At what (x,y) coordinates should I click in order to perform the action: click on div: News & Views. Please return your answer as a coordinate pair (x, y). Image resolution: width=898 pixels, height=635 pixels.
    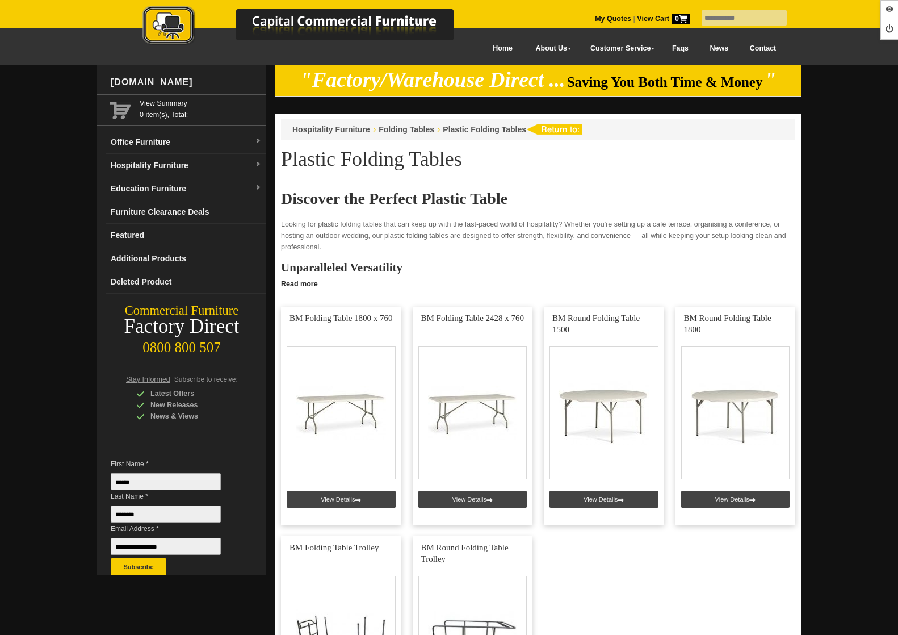
    Looking at the image, I should click on (190, 416).